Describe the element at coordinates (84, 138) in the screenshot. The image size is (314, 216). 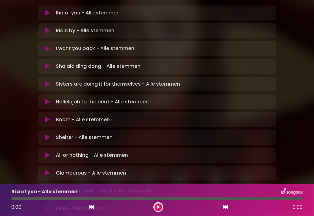
I see `p: Shelter - Alle stemmen` at that location.